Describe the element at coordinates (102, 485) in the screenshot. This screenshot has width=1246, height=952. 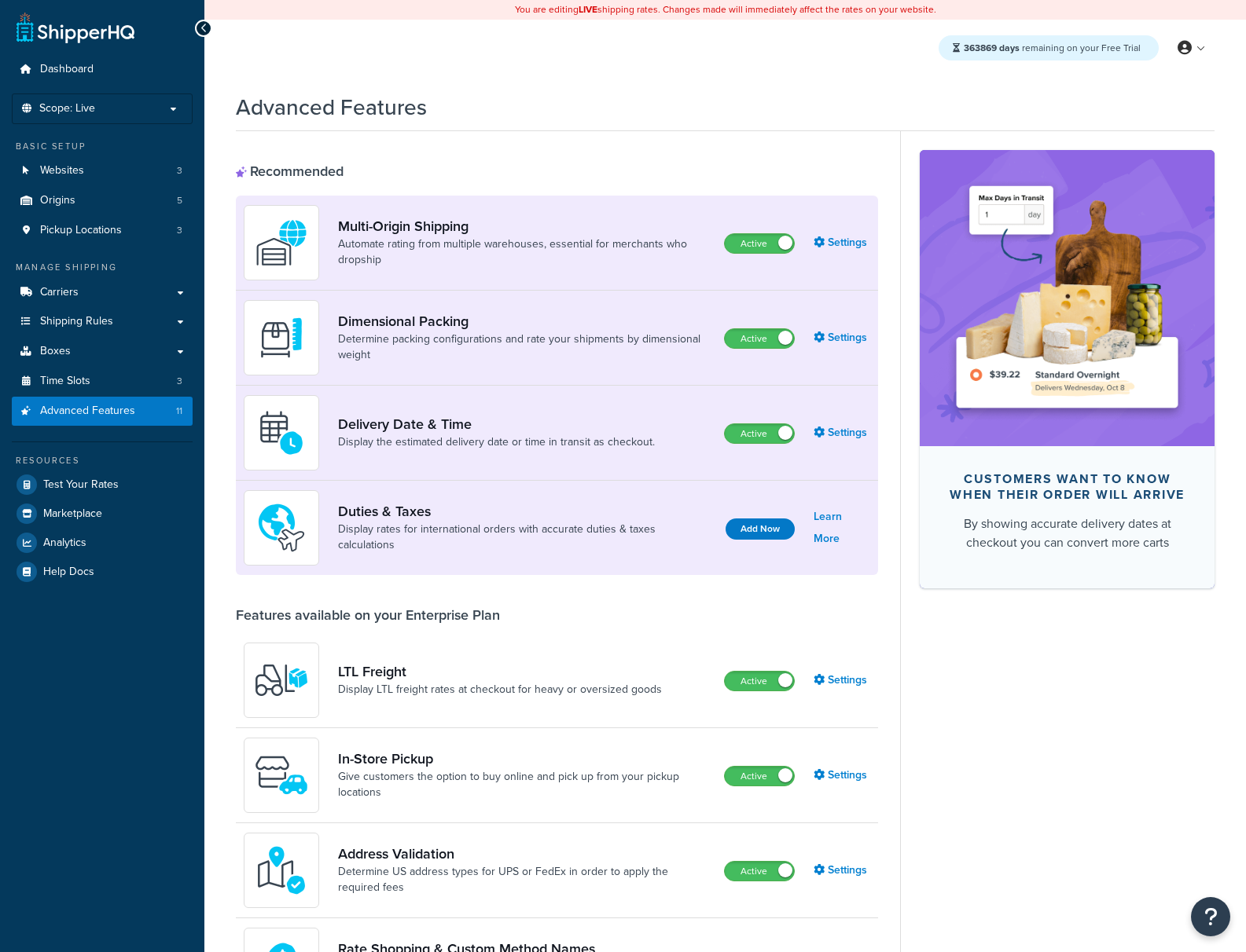
I see `li: Test Your Rates` at that location.